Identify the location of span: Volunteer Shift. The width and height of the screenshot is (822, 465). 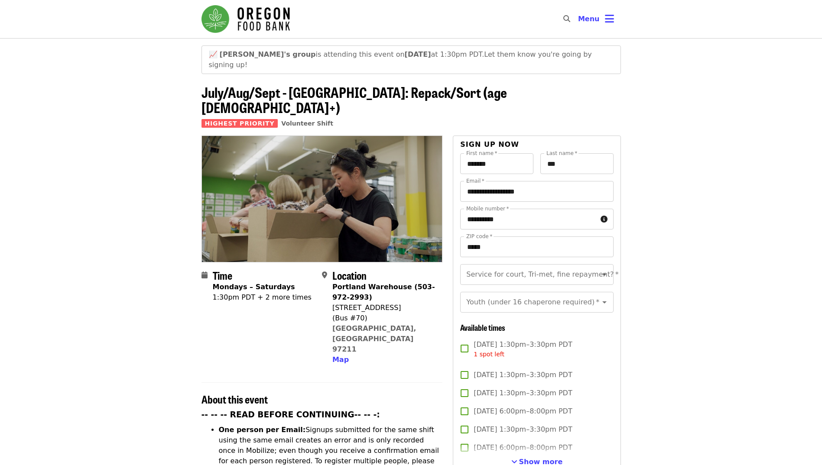
(307, 123).